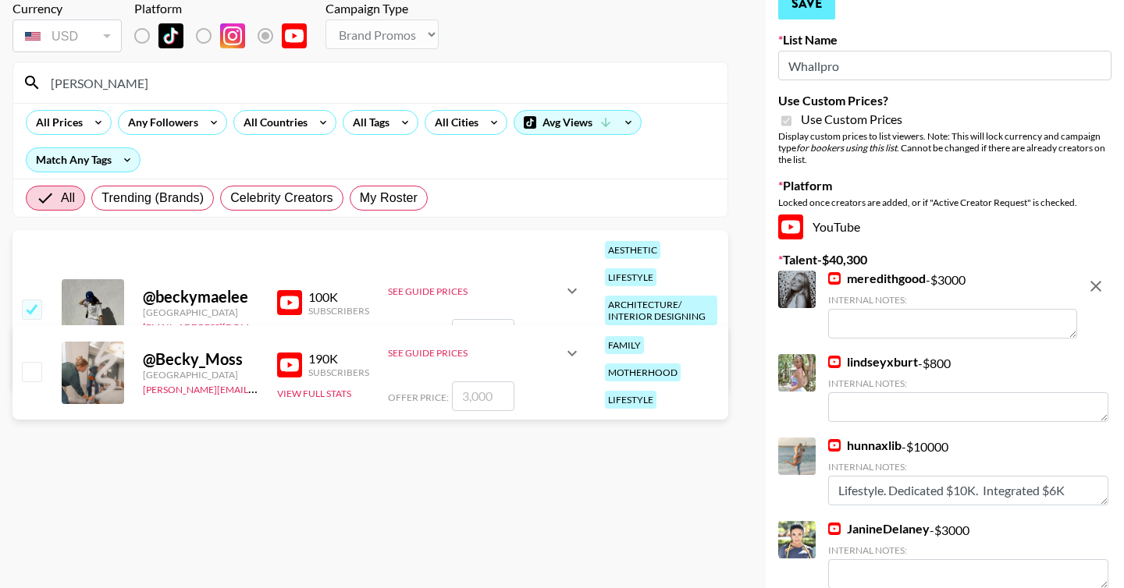 This screenshot has height=588, width=1124. I want to click on div: All Tags, so click(368, 123).